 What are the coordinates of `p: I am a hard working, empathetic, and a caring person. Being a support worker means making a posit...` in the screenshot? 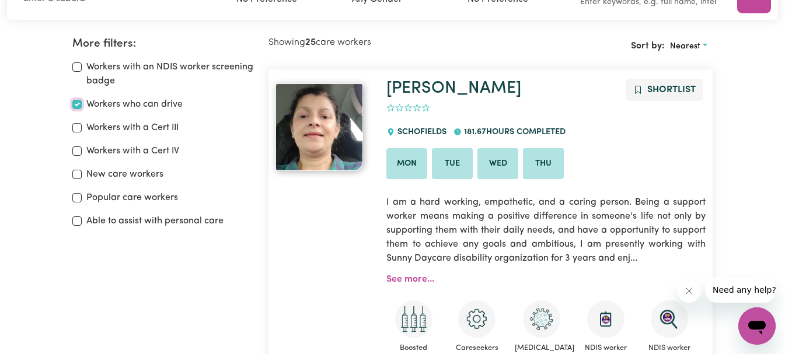 It's located at (546, 231).